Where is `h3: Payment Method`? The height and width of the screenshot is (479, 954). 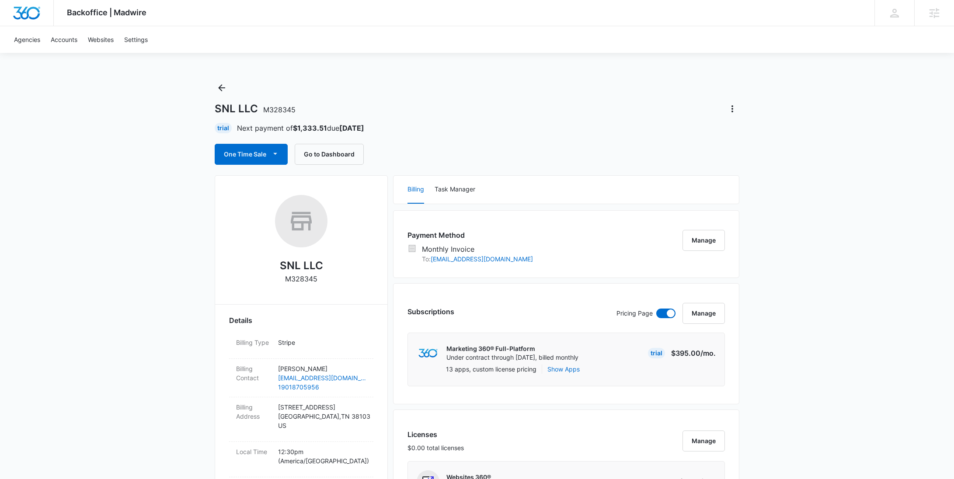 h3: Payment Method is located at coordinates (470, 235).